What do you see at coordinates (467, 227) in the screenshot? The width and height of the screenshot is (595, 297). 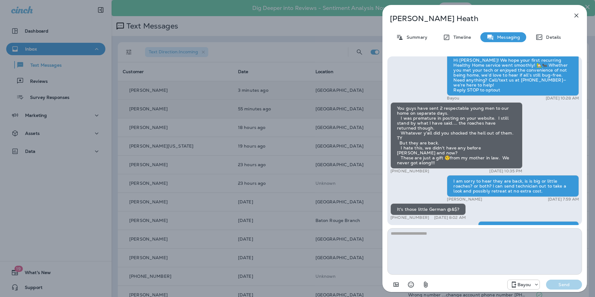 I see `span: Sent` at bounding box center [467, 227].